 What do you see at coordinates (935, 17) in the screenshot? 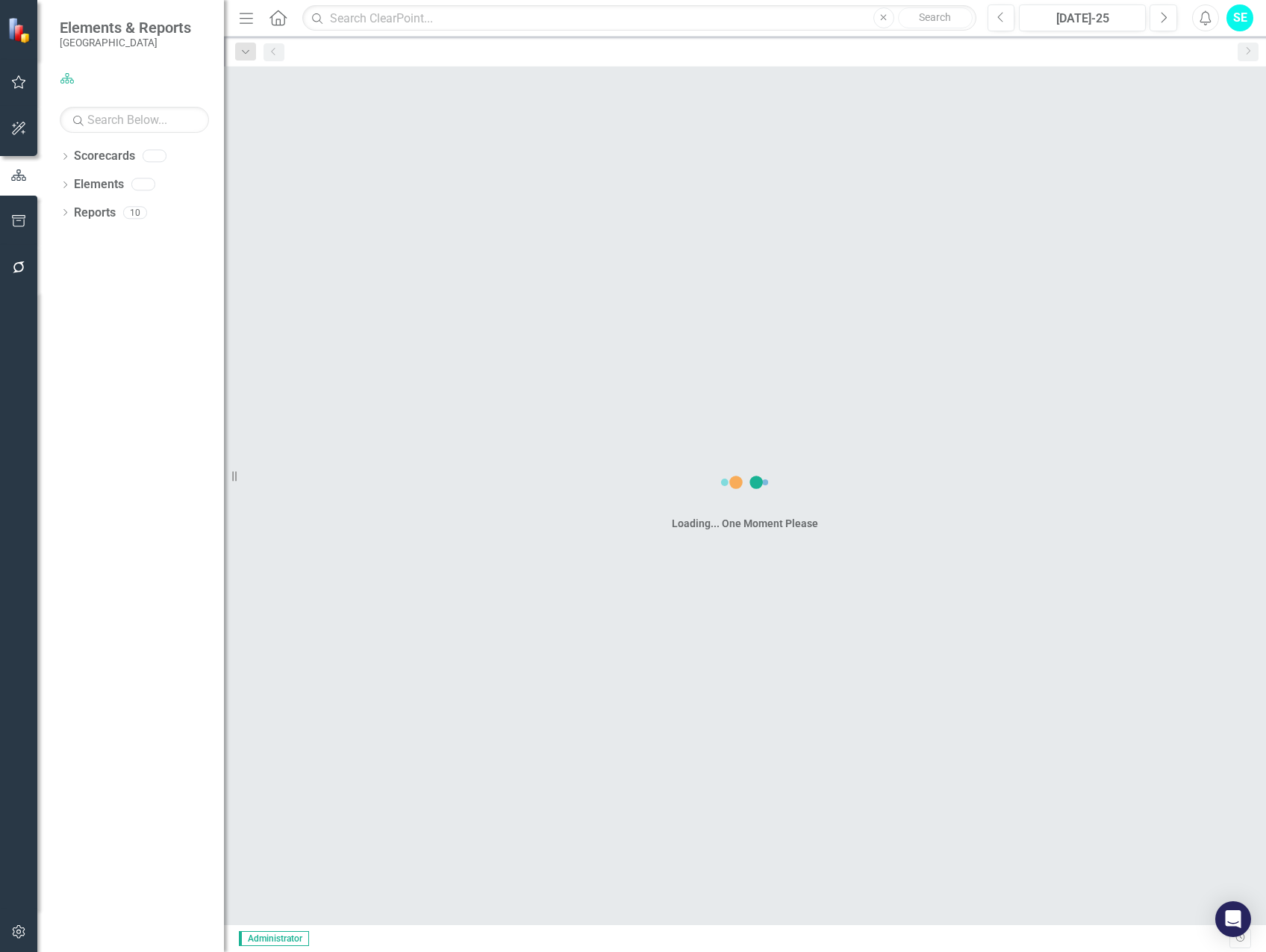
I see `span: Search` at bounding box center [935, 17].